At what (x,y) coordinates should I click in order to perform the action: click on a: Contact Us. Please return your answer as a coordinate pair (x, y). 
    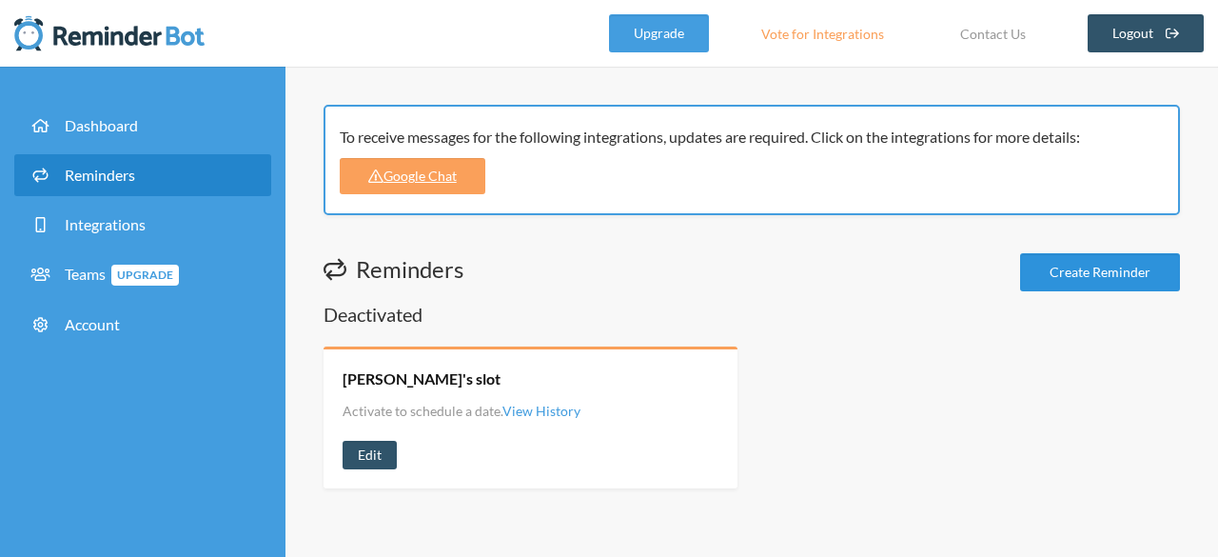
    Looking at the image, I should click on (993, 33).